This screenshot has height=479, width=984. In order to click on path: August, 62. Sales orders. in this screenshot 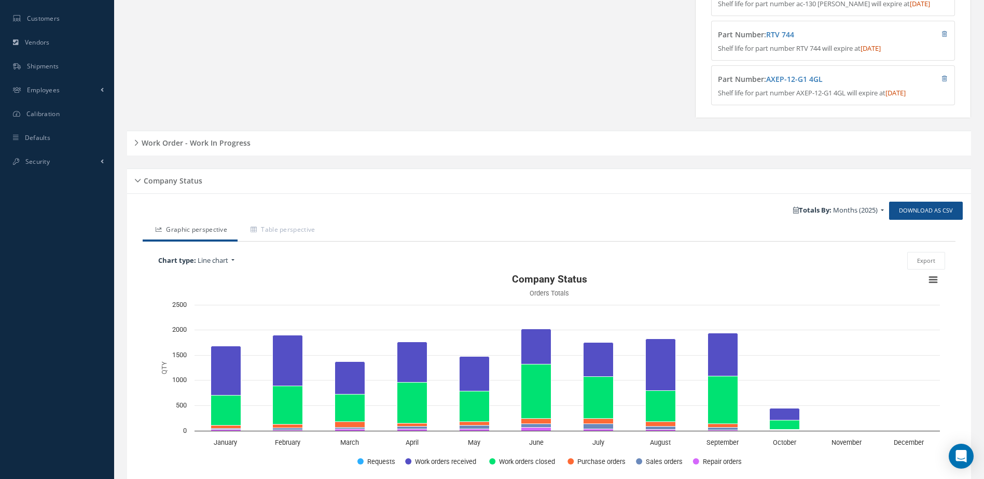, I will do `click(661, 428)`.